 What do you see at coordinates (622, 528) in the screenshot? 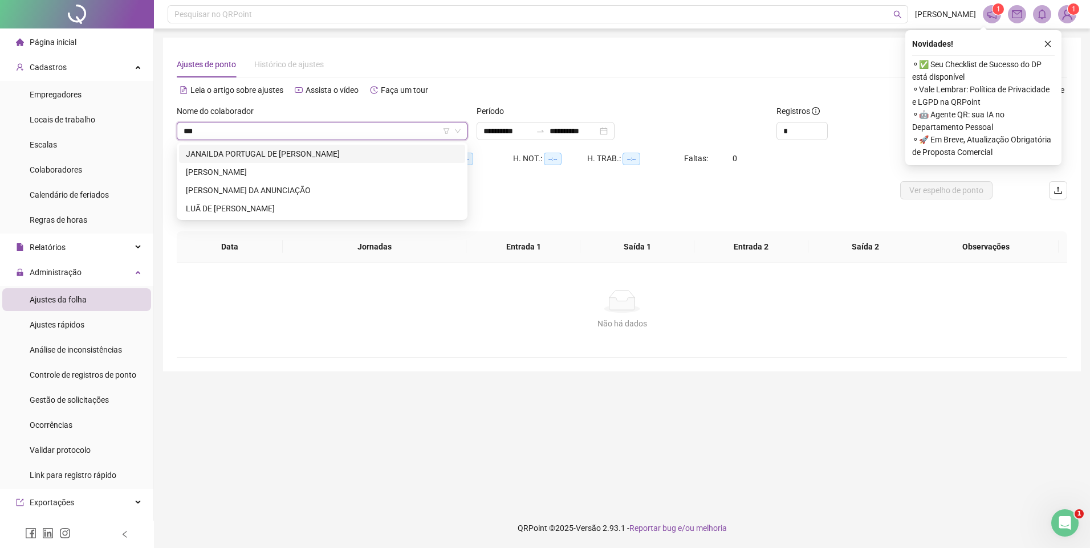
I see `footer: QRPoint © 2025 - 2.93.1 -` at bounding box center [622, 528].